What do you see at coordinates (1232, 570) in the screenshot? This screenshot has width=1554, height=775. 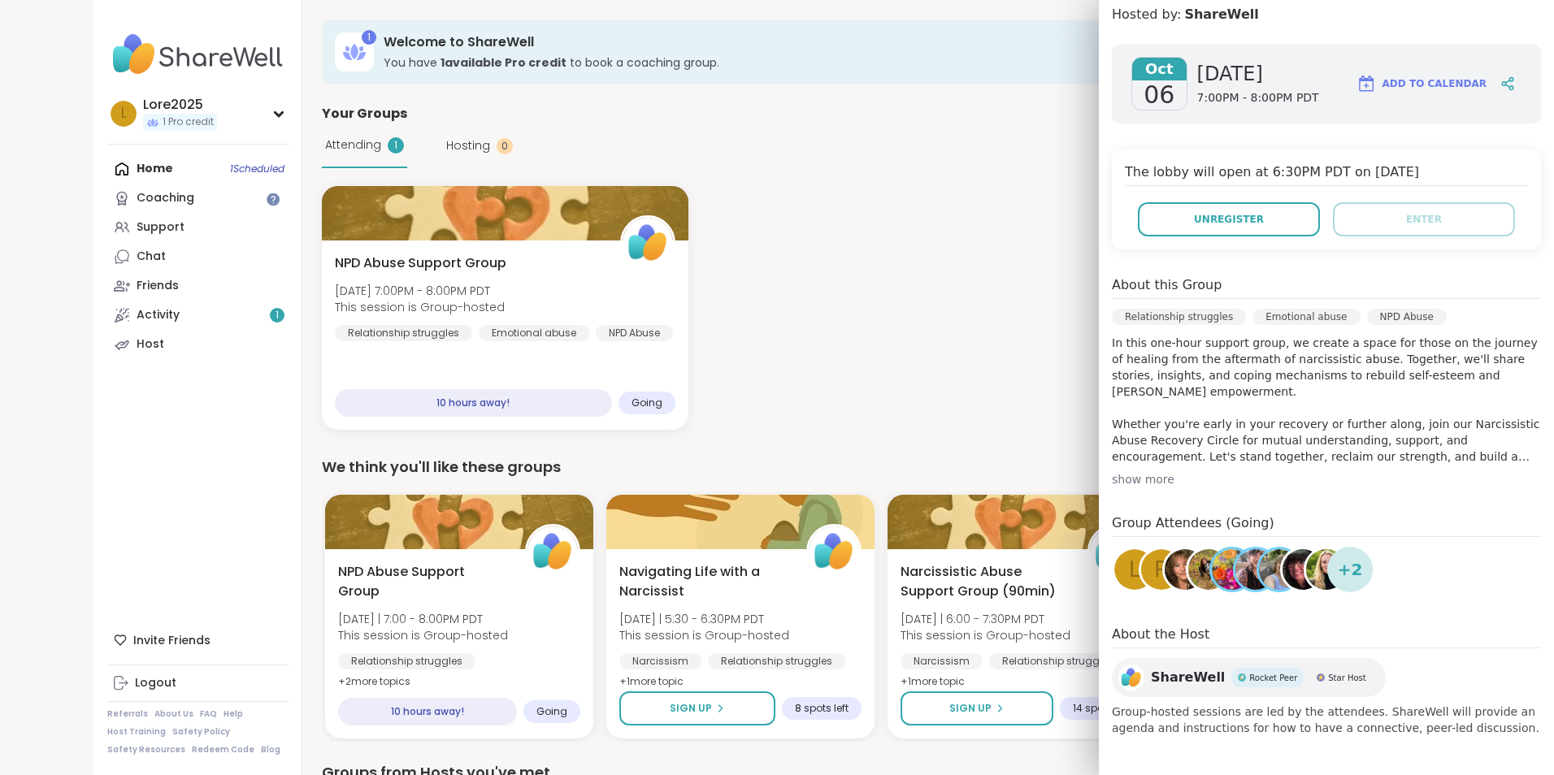 I see `a: Meredith100` at bounding box center [1232, 570].